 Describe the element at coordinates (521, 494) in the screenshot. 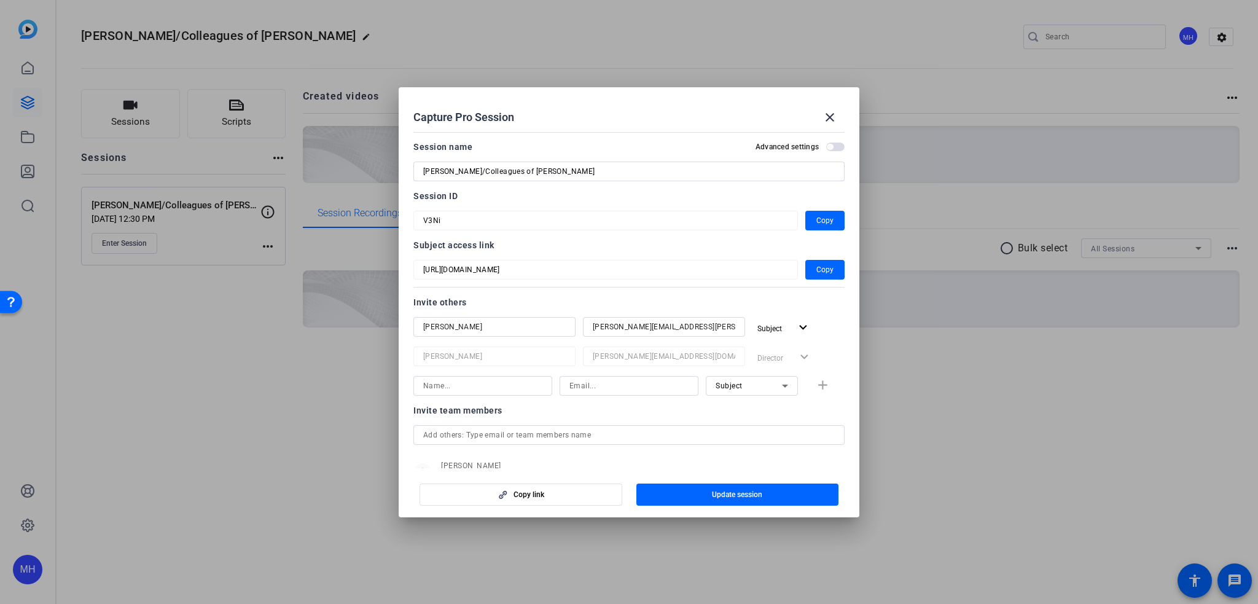

I see `button: Copy link` at that location.